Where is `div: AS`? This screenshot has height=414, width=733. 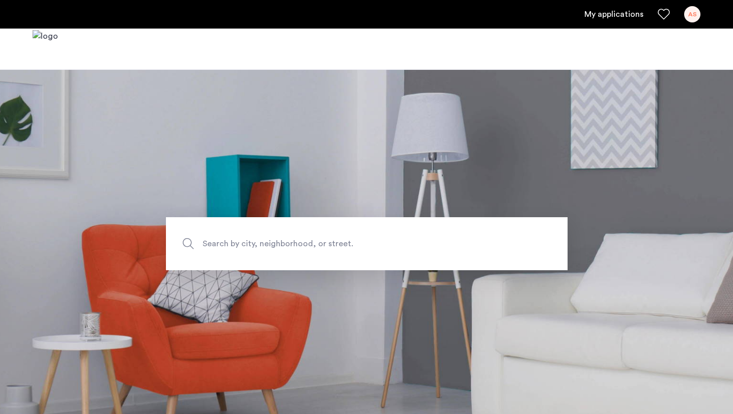
div: AS is located at coordinates (693, 14).